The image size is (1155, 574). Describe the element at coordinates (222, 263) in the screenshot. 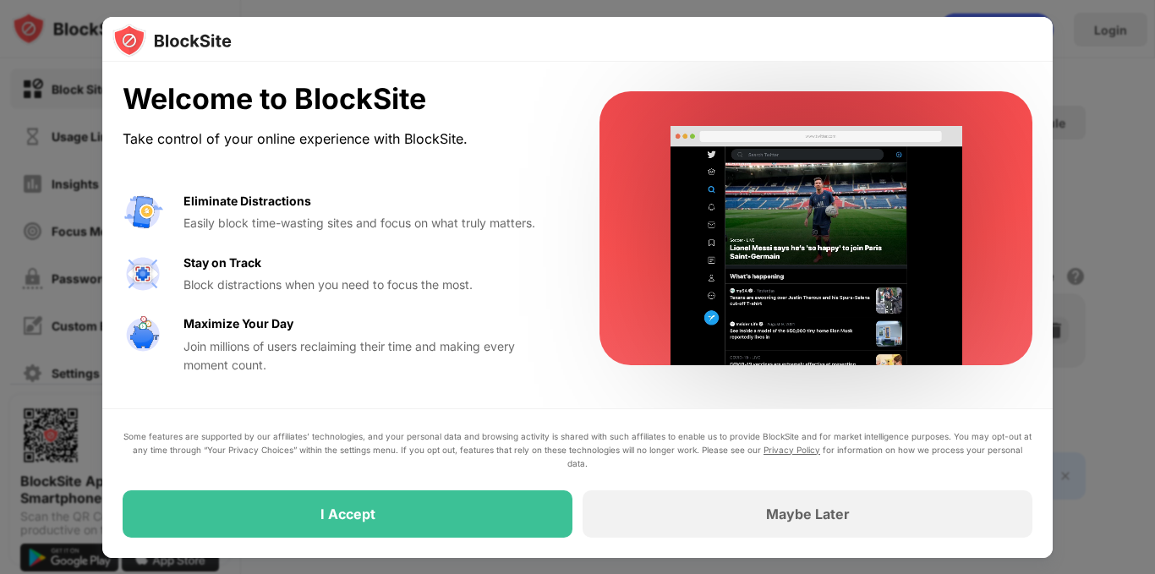

I see `div: Stay on Track` at that location.